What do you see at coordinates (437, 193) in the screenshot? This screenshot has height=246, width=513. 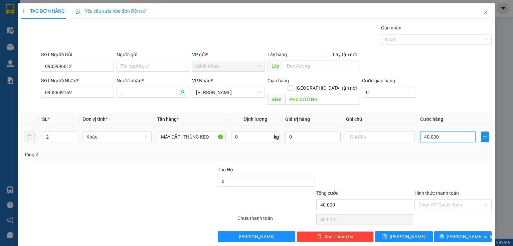 I see `label: Hình thức thanh toán` at bounding box center [437, 193].